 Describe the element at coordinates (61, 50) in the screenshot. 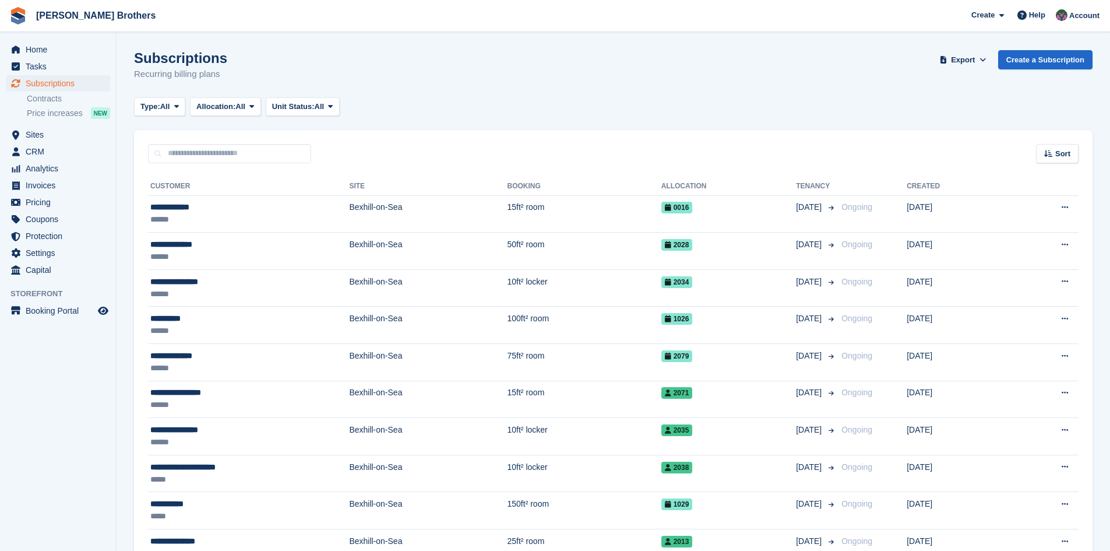

I see `span: Home` at that location.